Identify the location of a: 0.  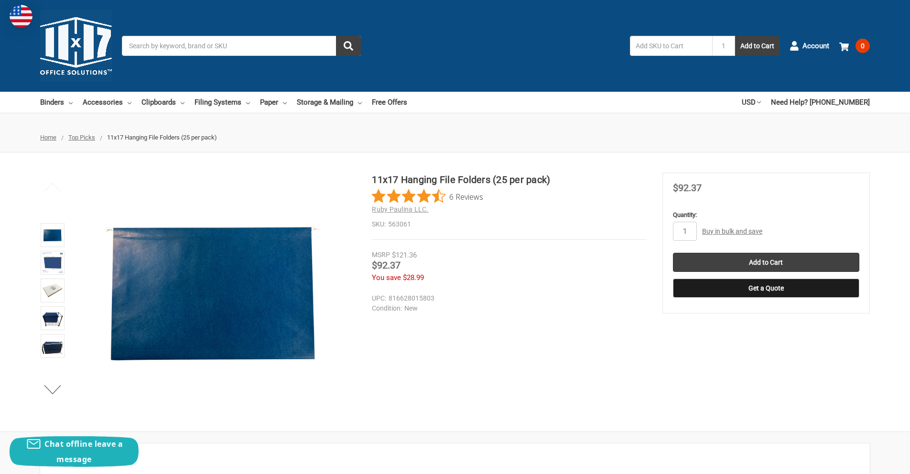
(854, 46).